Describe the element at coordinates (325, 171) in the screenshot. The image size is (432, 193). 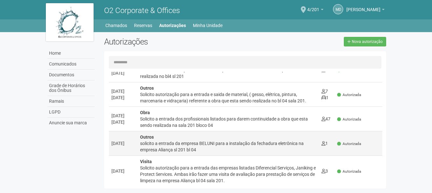
I see `span: 3` at that location.